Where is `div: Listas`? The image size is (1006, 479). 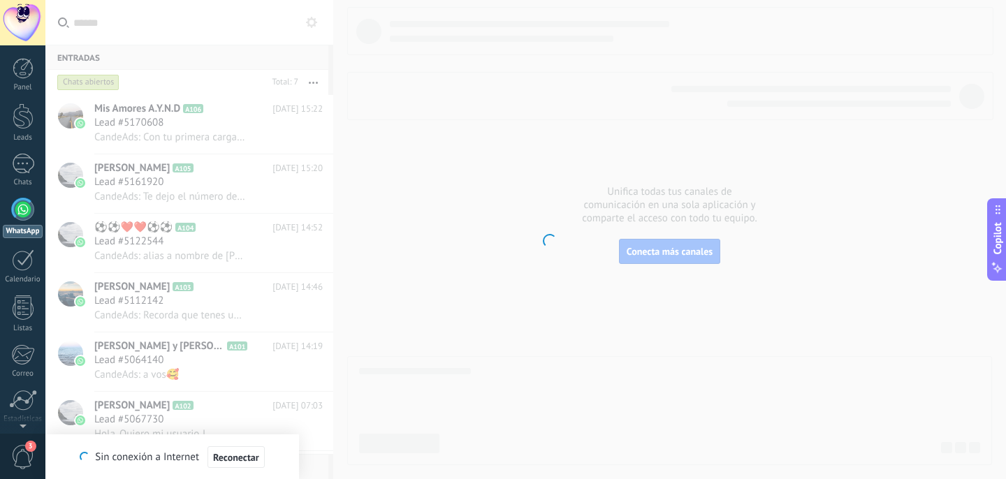 div: Listas is located at coordinates (23, 328).